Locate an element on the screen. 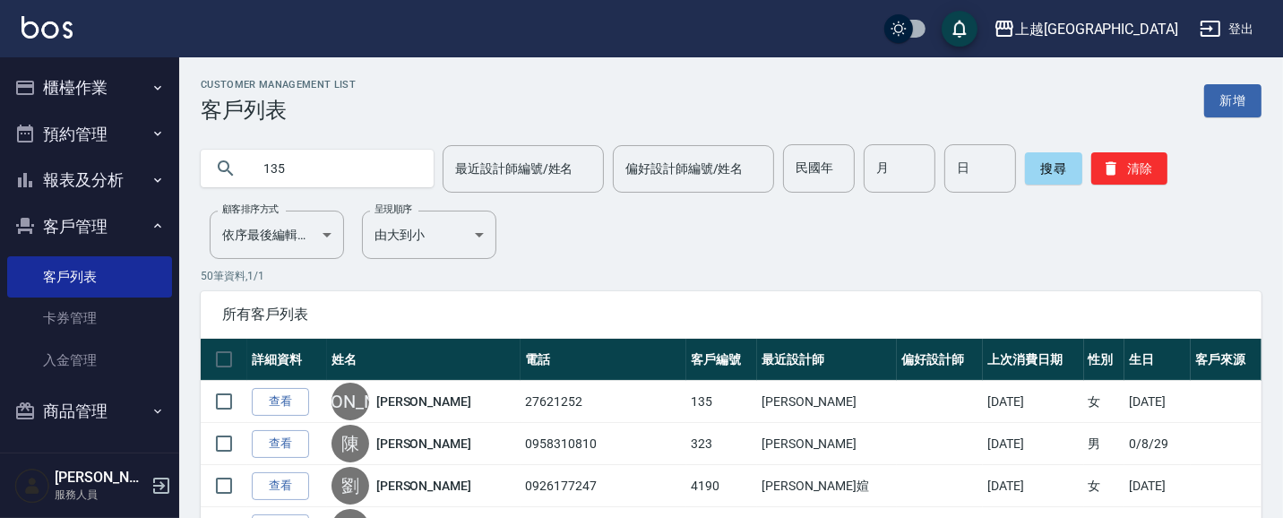 This screenshot has width=1283, height=518. a: 客戶列表 is located at coordinates (90, 277).